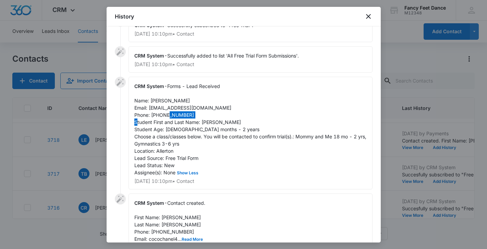 The height and width of the screenshot is (249, 487). What do you see at coordinates (368, 16) in the screenshot?
I see `button: close` at bounding box center [368, 16].